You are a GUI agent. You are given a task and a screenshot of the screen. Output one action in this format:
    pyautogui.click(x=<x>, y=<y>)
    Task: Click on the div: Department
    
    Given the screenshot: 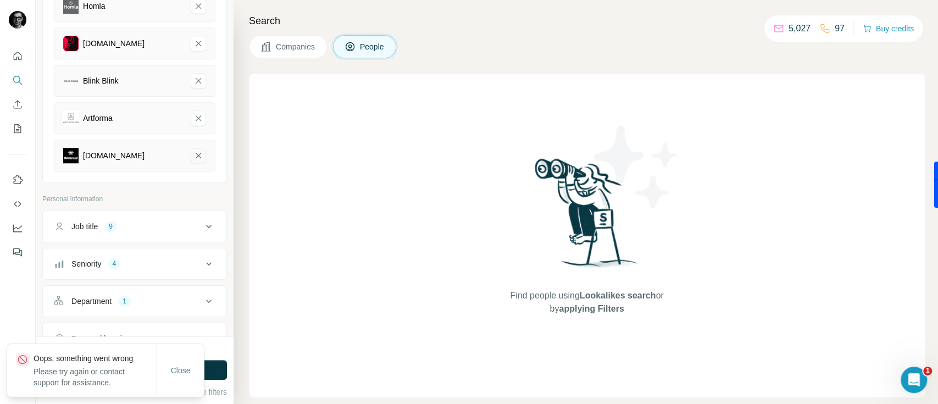 What is the action you would take?
    pyautogui.click(x=91, y=301)
    